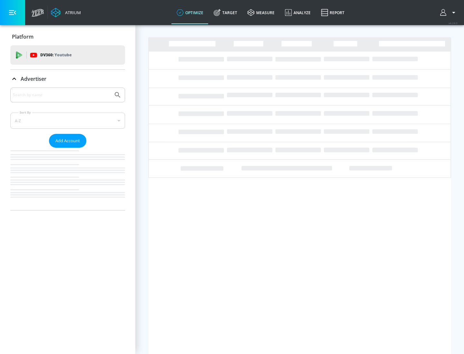 This screenshot has height=354, width=464. Describe the element at coordinates (63, 55) in the screenshot. I see `p: Youtube` at that location.